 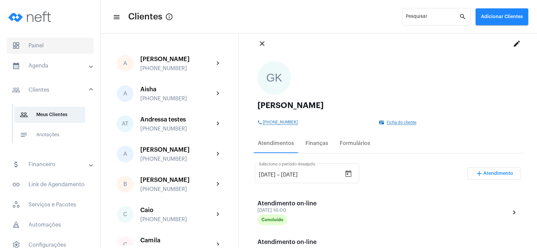 I want to click on span: Serviços e Pacotes, so click(x=50, y=205).